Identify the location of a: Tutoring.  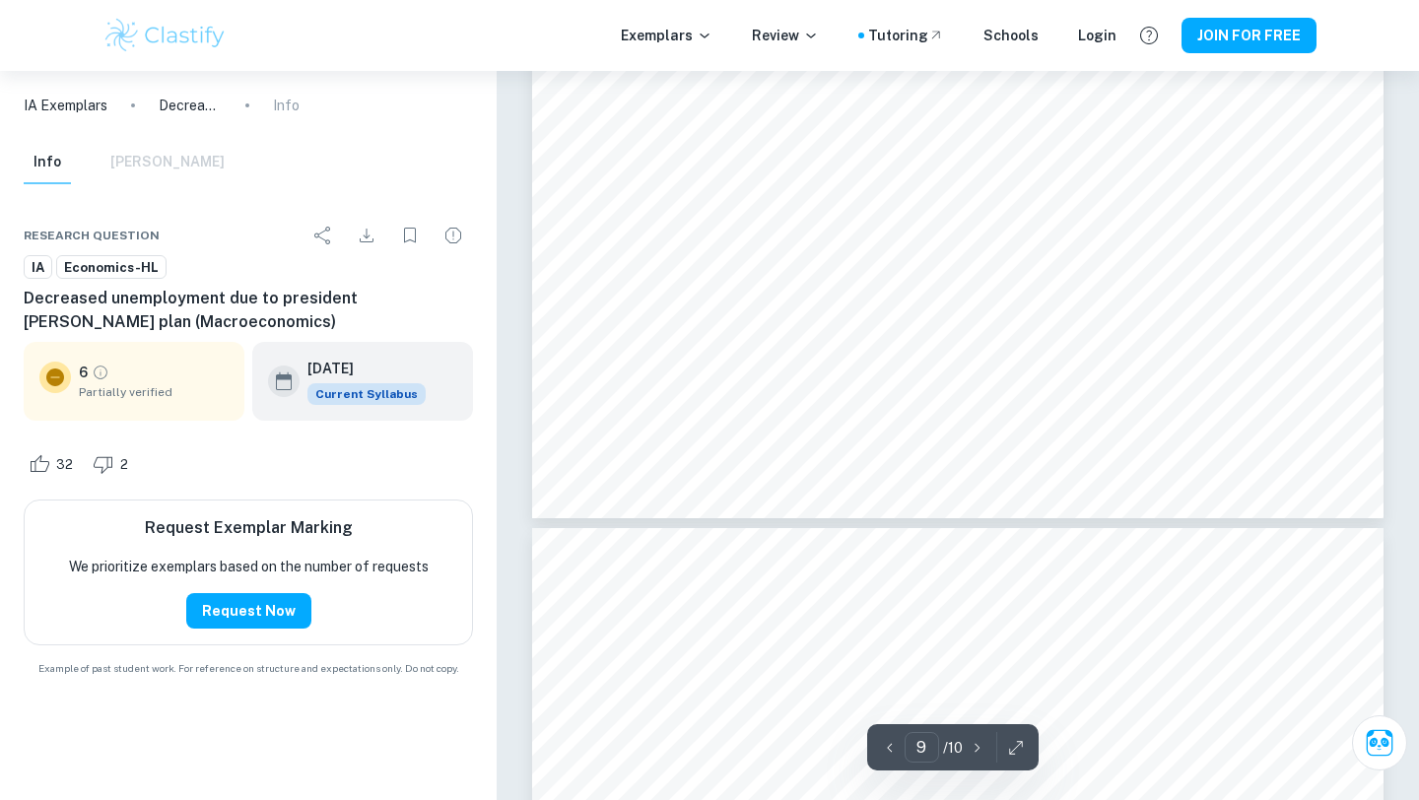
(906, 35).